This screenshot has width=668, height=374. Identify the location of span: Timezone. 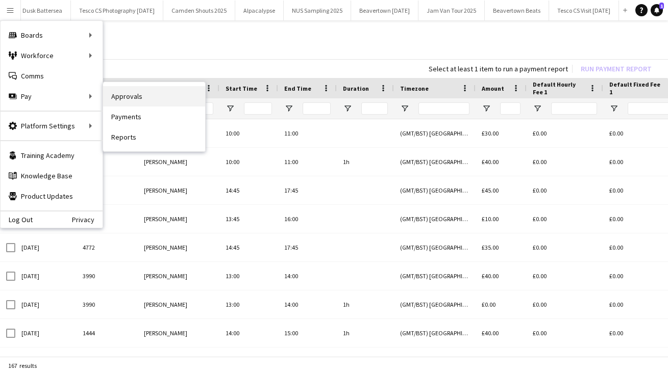
(414, 88).